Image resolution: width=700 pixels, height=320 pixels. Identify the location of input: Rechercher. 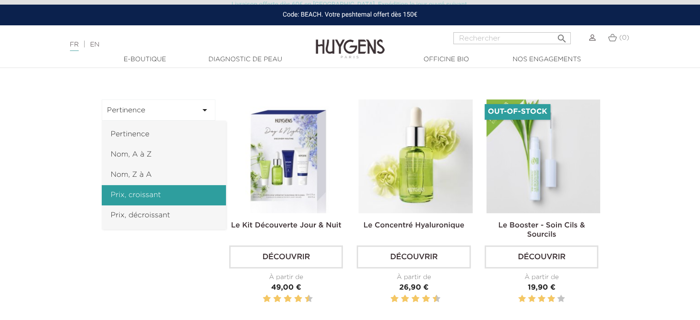
(512, 38).